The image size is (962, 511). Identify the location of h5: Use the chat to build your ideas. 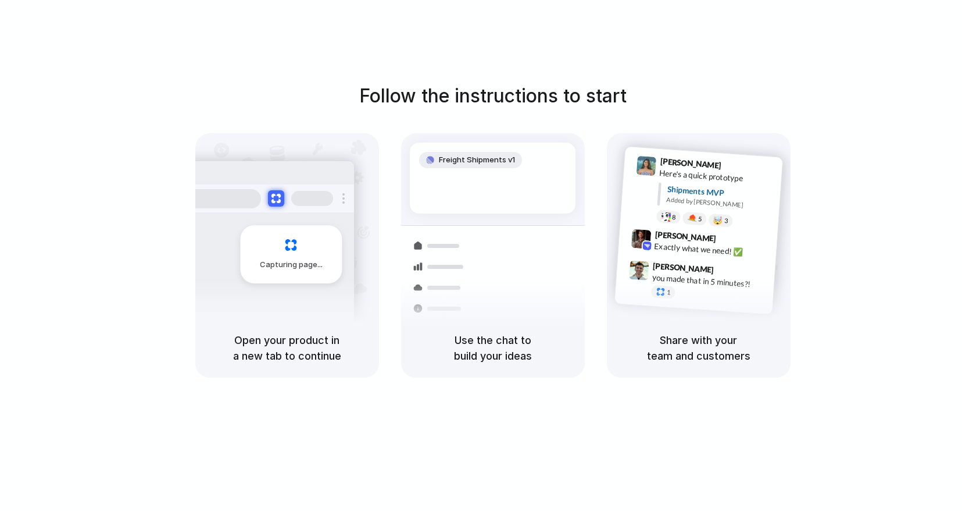
(493, 348).